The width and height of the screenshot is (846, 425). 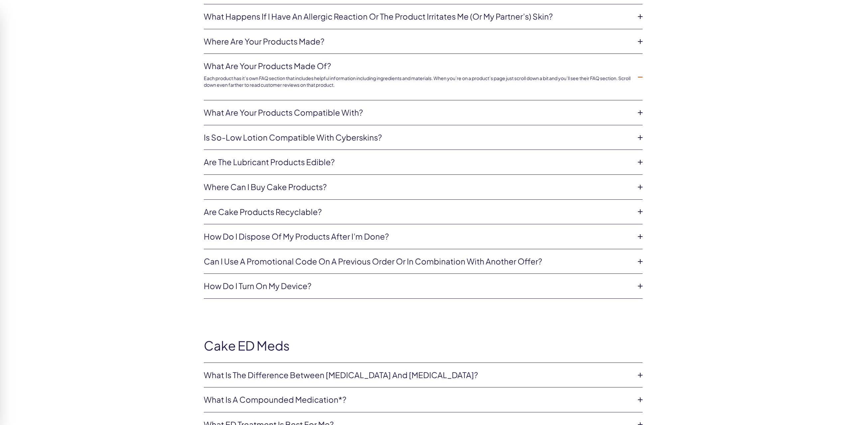 I want to click on a: Is So-Low Lotion compatible with Cyberskins?, so click(x=418, y=138).